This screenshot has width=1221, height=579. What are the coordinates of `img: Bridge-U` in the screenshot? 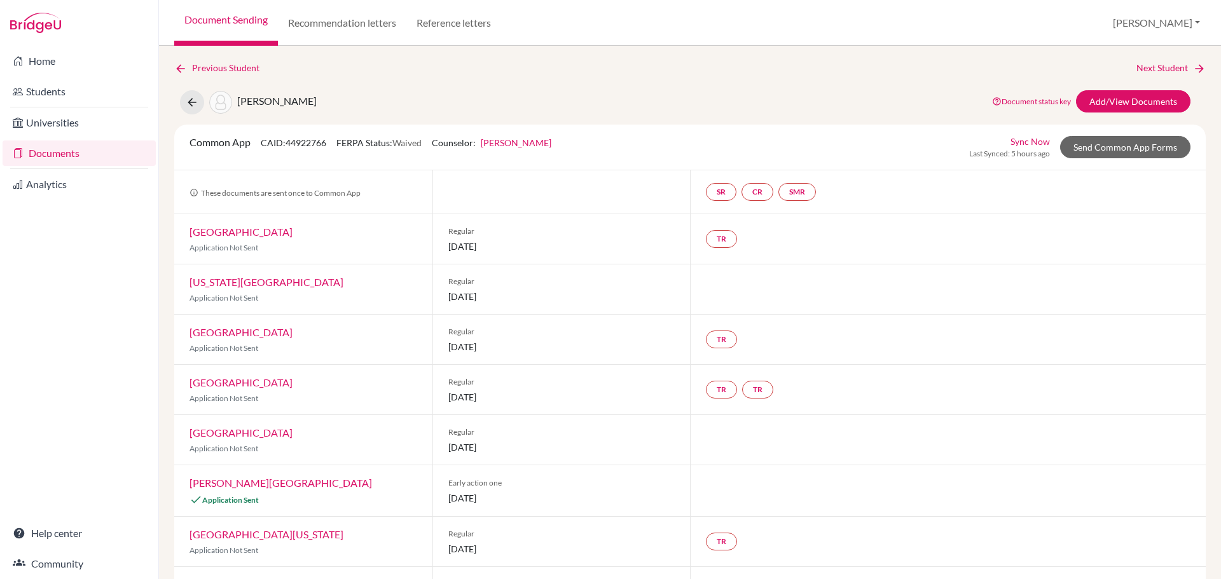 It's located at (36, 23).